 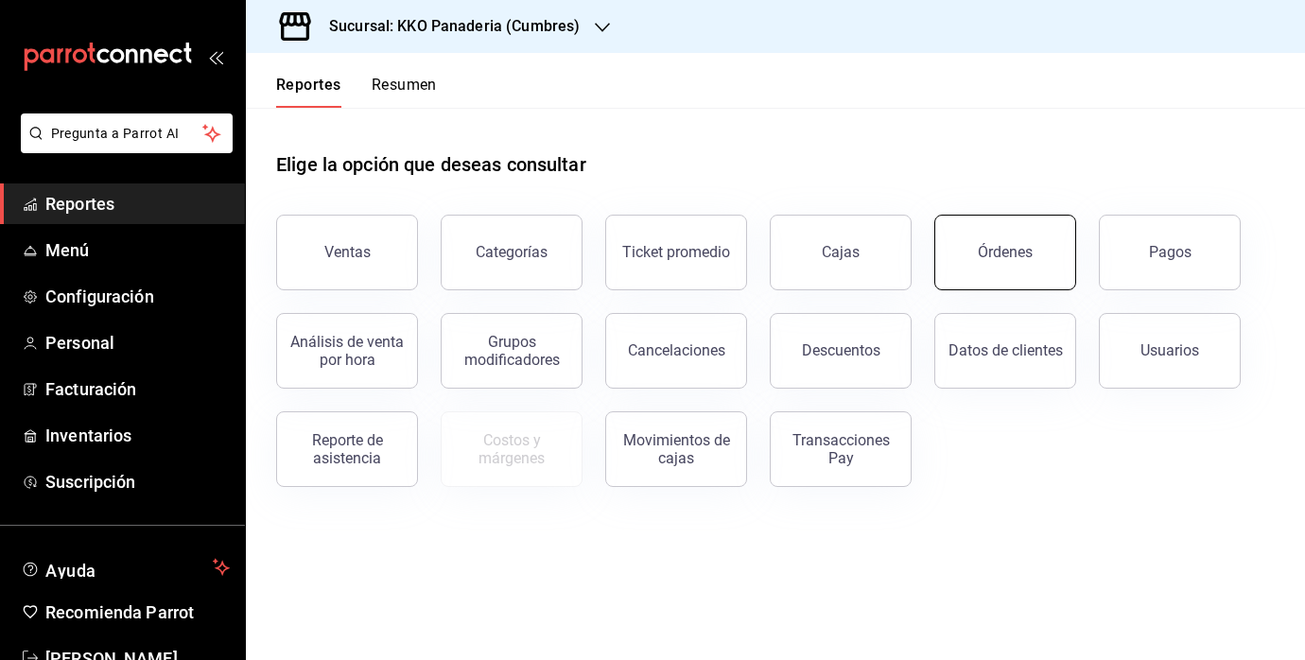 What do you see at coordinates (676, 253) in the screenshot?
I see `button: Ticket promedio` at bounding box center [676, 253].